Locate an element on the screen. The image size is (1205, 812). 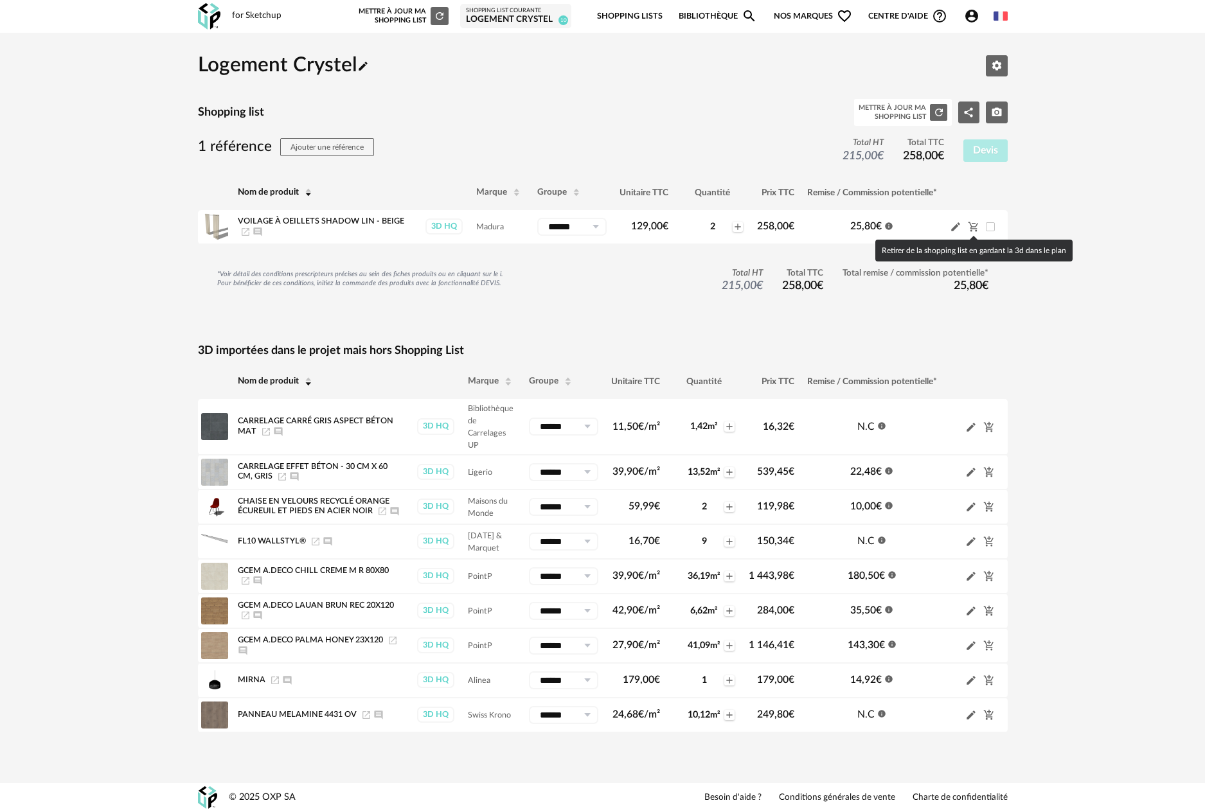
h4: 3D importées dans le projet mais hors Shopping List is located at coordinates (603, 351).